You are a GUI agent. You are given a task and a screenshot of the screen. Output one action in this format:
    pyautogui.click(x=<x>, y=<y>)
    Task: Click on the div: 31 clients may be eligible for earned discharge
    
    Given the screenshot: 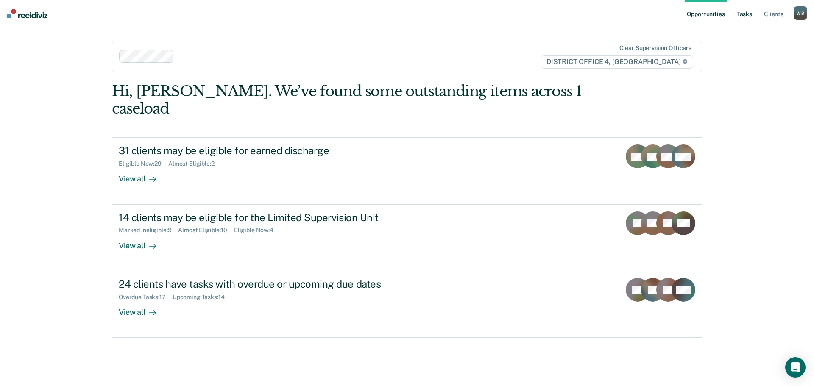 What is the action you would take?
    pyautogui.click(x=268, y=151)
    